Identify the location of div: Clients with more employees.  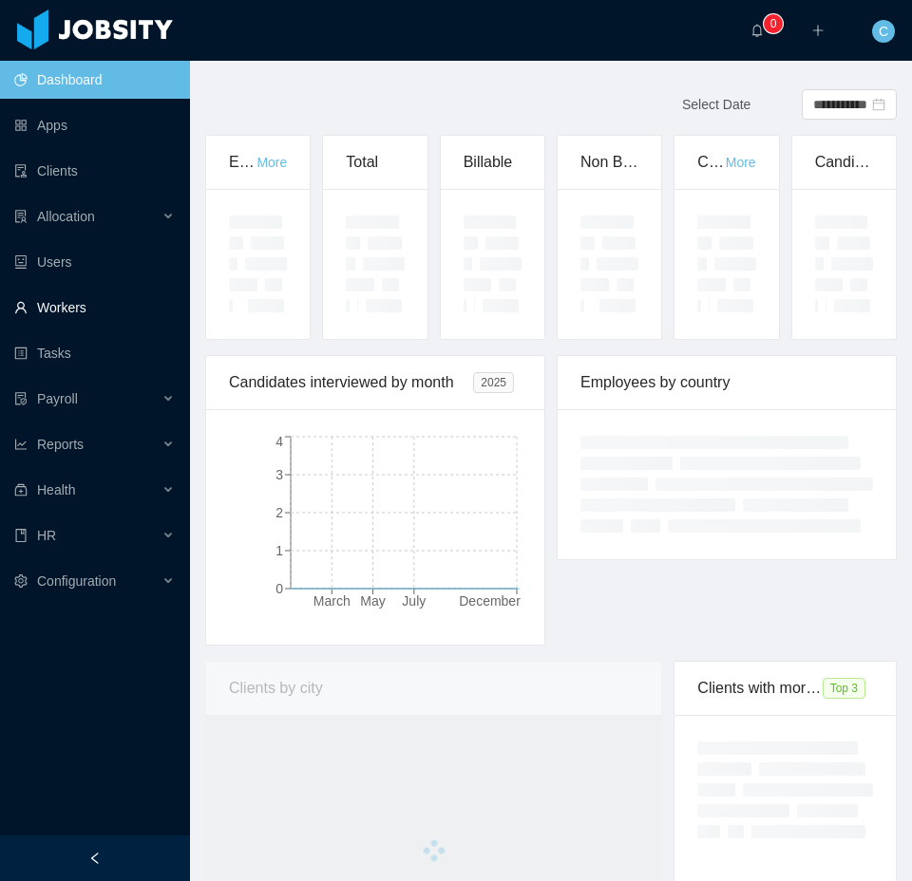
(759, 688).